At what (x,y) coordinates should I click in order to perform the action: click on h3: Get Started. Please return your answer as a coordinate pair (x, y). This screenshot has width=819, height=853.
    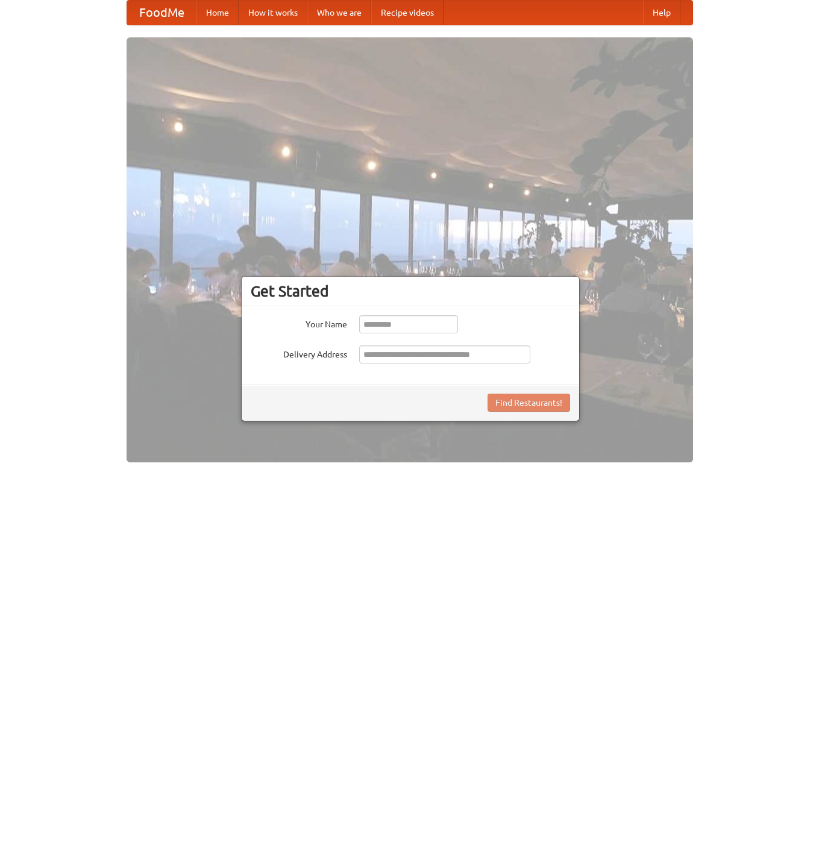
    Looking at the image, I should click on (410, 291).